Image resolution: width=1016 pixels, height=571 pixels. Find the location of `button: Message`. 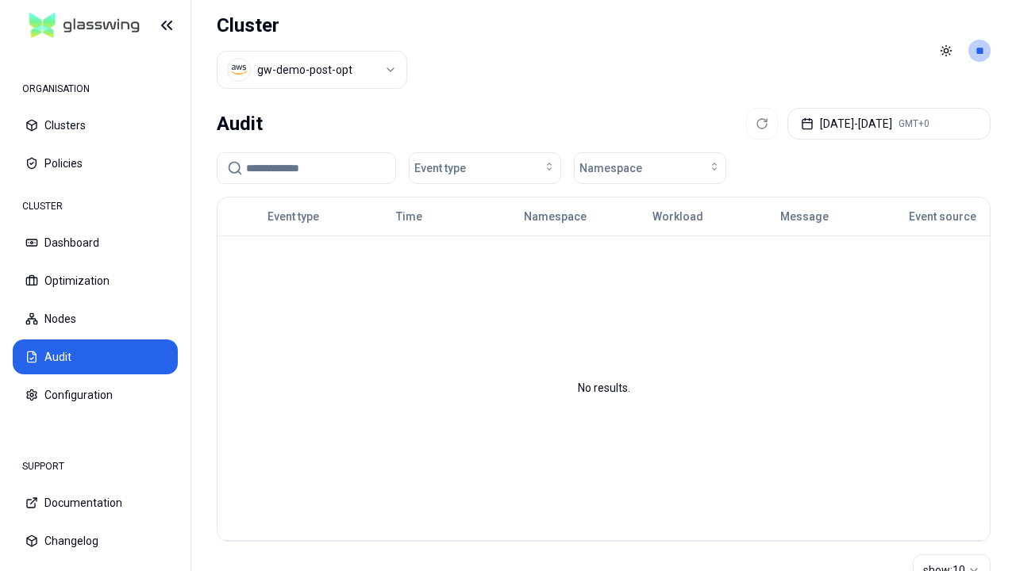

button: Message is located at coordinates (804, 217).